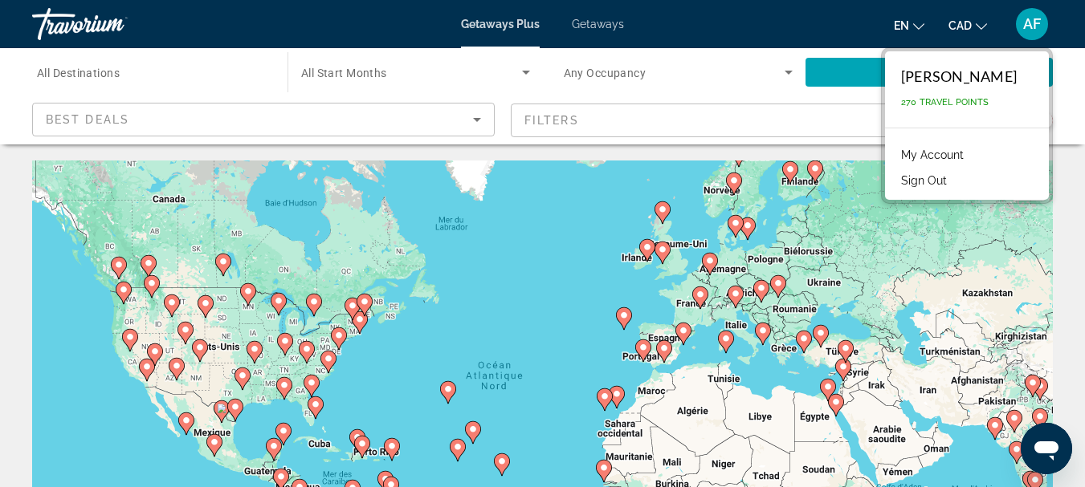 This screenshot has width=1085, height=487. I want to click on button: Search, so click(929, 72).